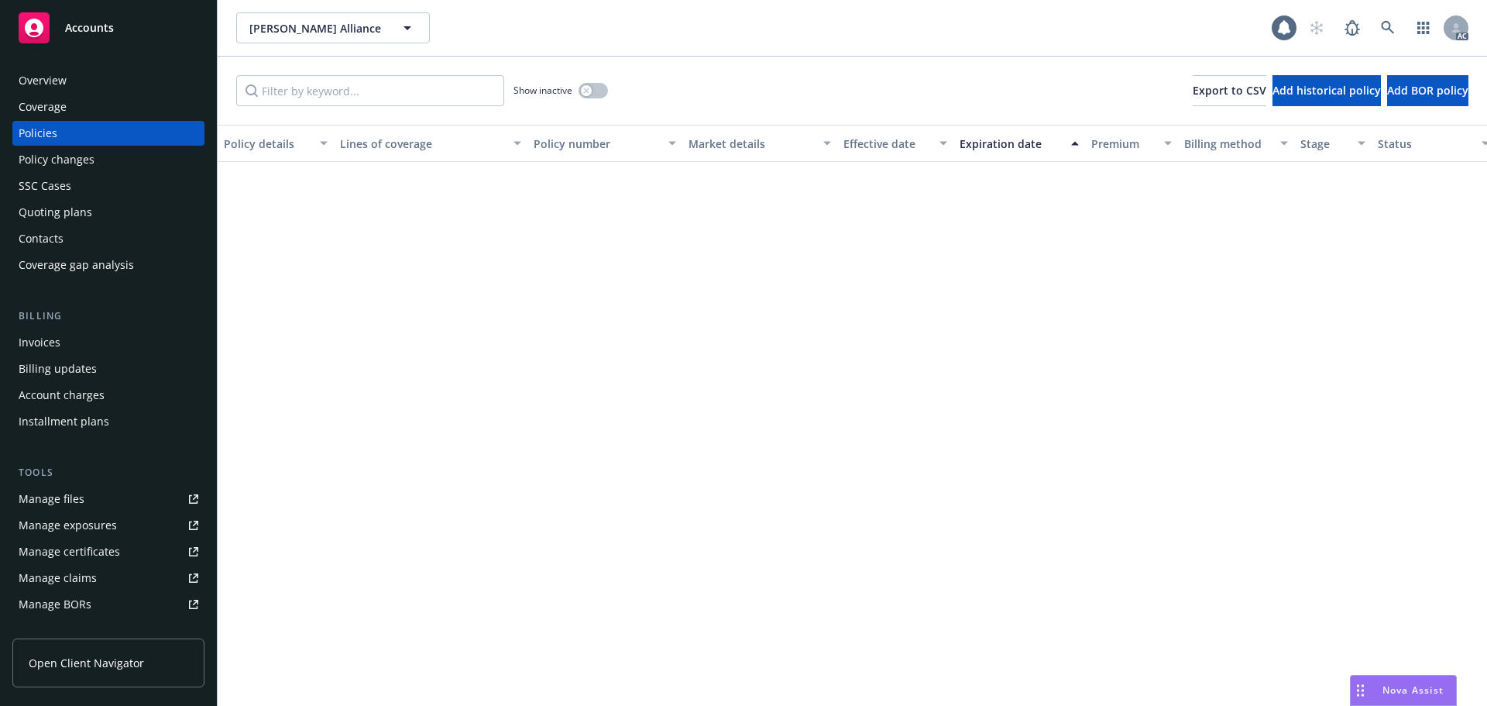 The height and width of the screenshot is (706, 1487). I want to click on span: Nova Assist, so click(1413, 689).